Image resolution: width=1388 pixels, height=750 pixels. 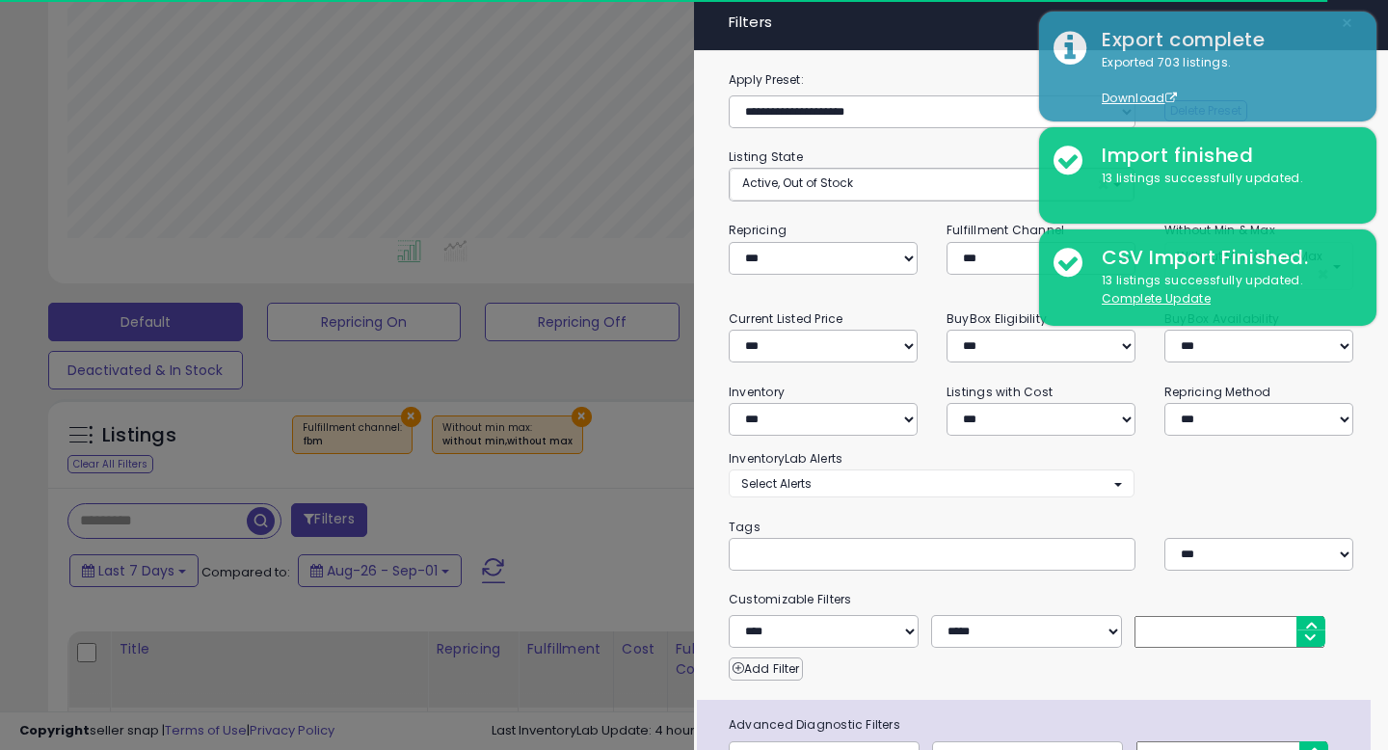 What do you see at coordinates (931, 184) in the screenshot?
I see `button: Active, Out of Stock ×` at bounding box center [931, 184].